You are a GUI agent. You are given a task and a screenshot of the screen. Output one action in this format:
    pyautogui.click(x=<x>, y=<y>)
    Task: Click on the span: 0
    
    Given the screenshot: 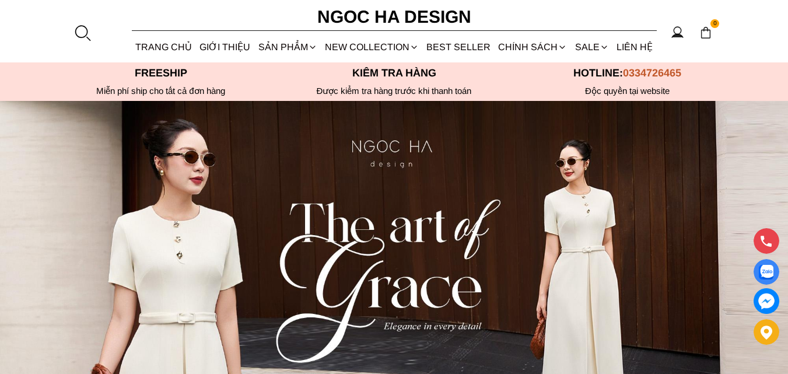 What is the action you would take?
    pyautogui.click(x=715, y=24)
    